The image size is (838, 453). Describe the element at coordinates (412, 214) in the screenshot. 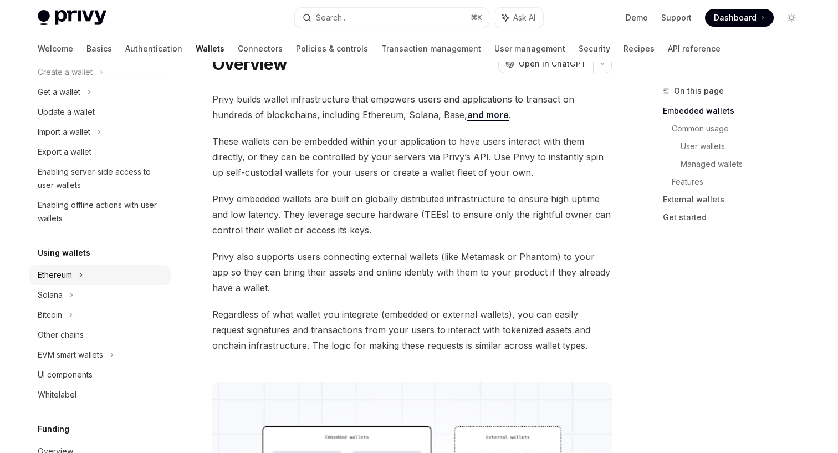

I see `span: Privy embedded wallets are built on globally distributed infrastructure to ensure high uptime and...` at that location.